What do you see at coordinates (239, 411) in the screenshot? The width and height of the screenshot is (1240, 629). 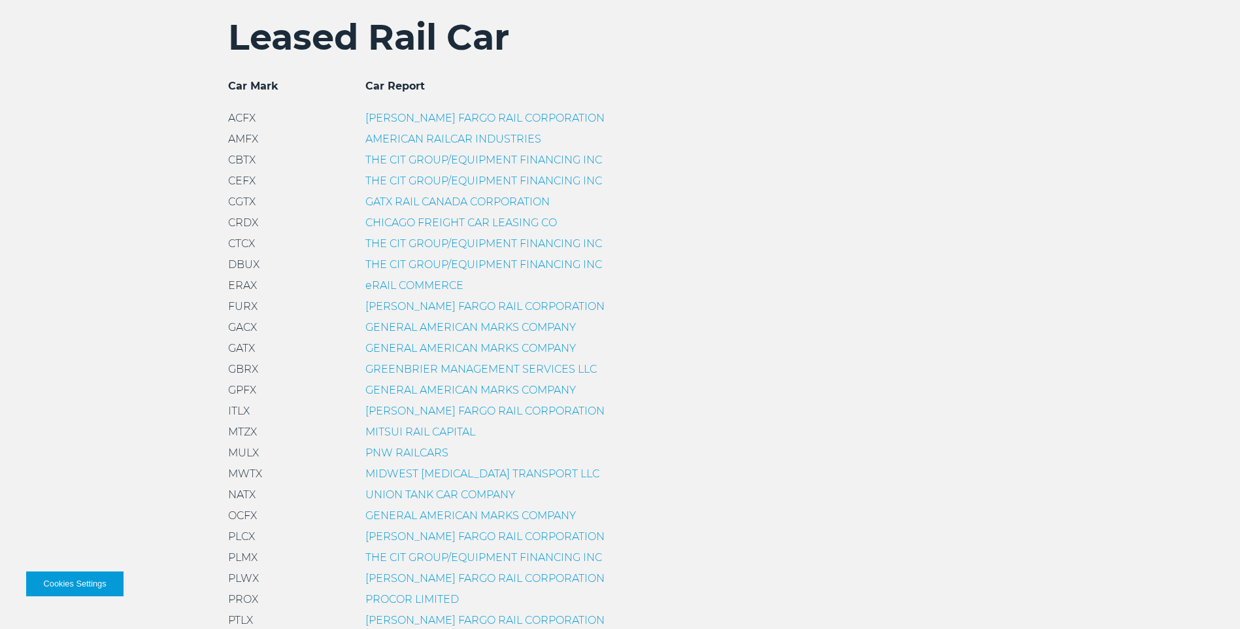 I see `span: ITLX` at bounding box center [239, 411].